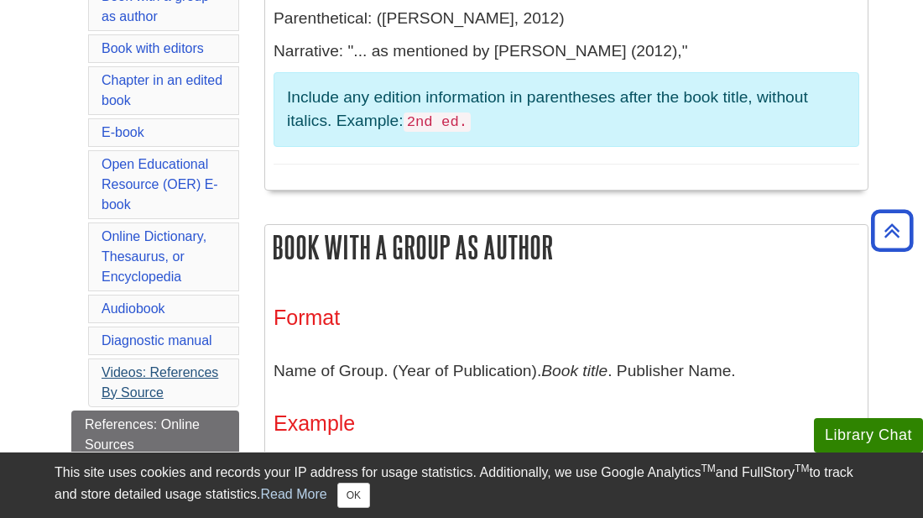 Image resolution: width=923 pixels, height=518 pixels. What do you see at coordinates (574, 370) in the screenshot?
I see `i: Book title` at bounding box center [574, 370].